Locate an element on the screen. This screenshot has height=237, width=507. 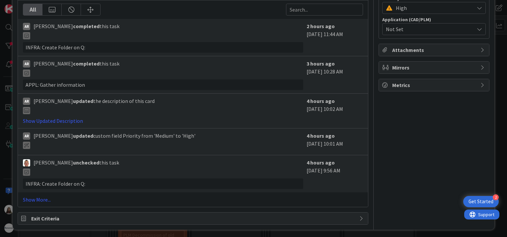
b: 2 hours ago is located at coordinates (320, 26).